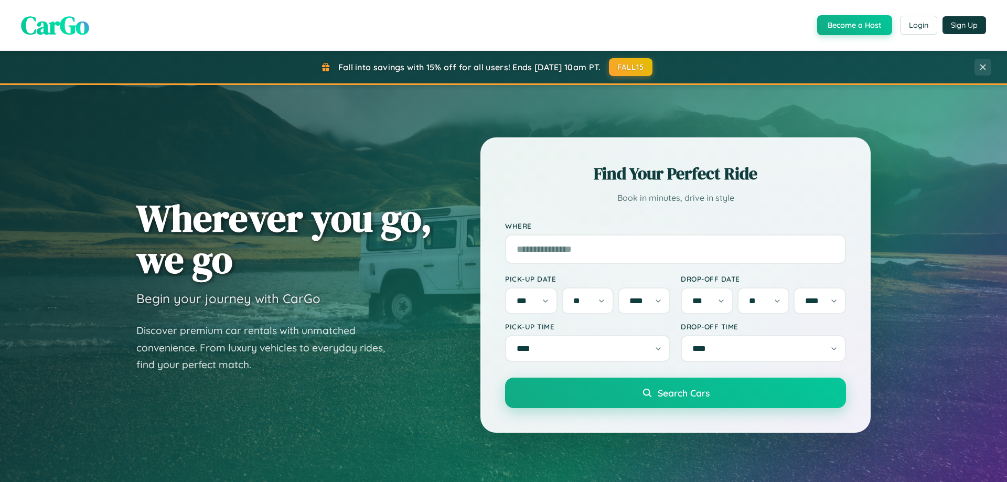 The image size is (1007, 482). Describe the element at coordinates (587, 278) in the screenshot. I see `label: Pick-up Date` at that location.